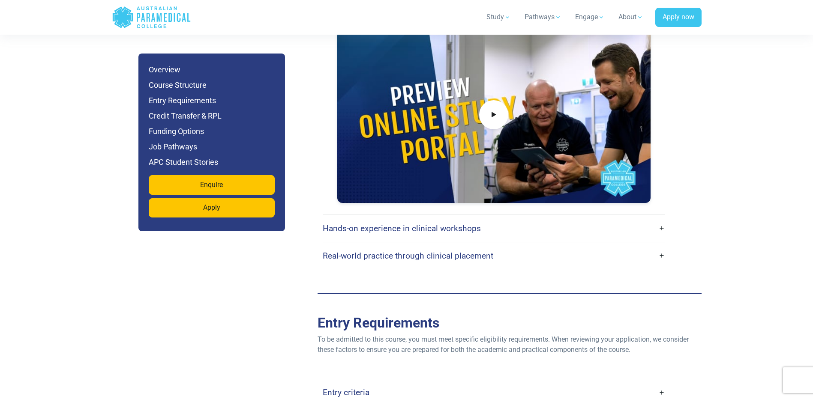  I want to click on a: Engage, so click(590, 17).